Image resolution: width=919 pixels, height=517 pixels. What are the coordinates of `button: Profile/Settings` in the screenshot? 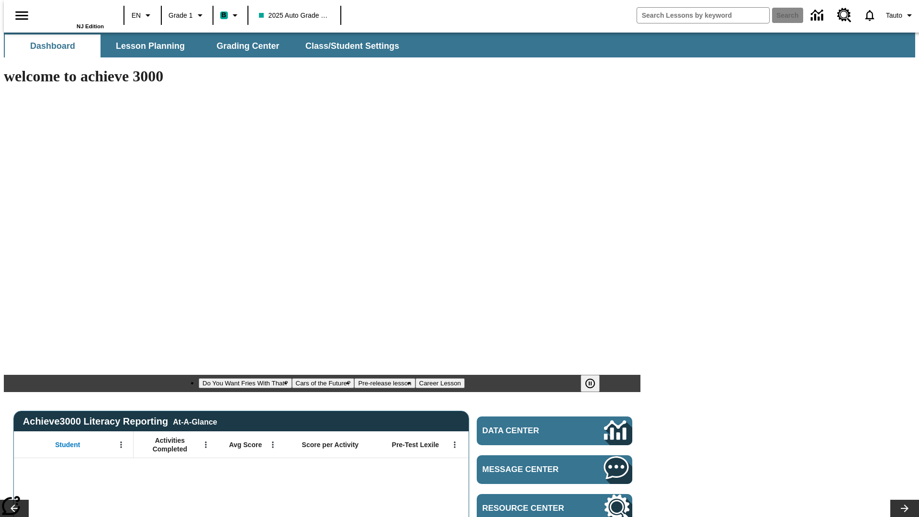 It's located at (901, 15).